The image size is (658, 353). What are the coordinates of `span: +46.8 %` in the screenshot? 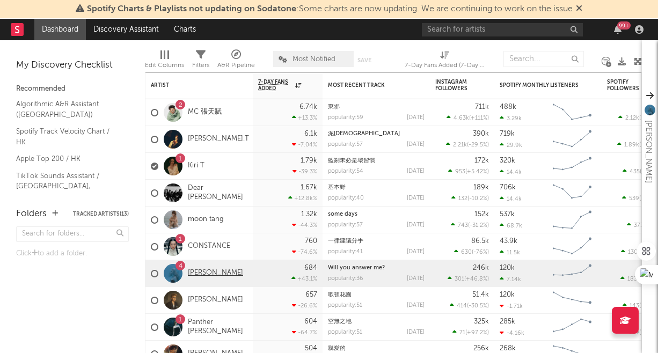 It's located at (476, 279).